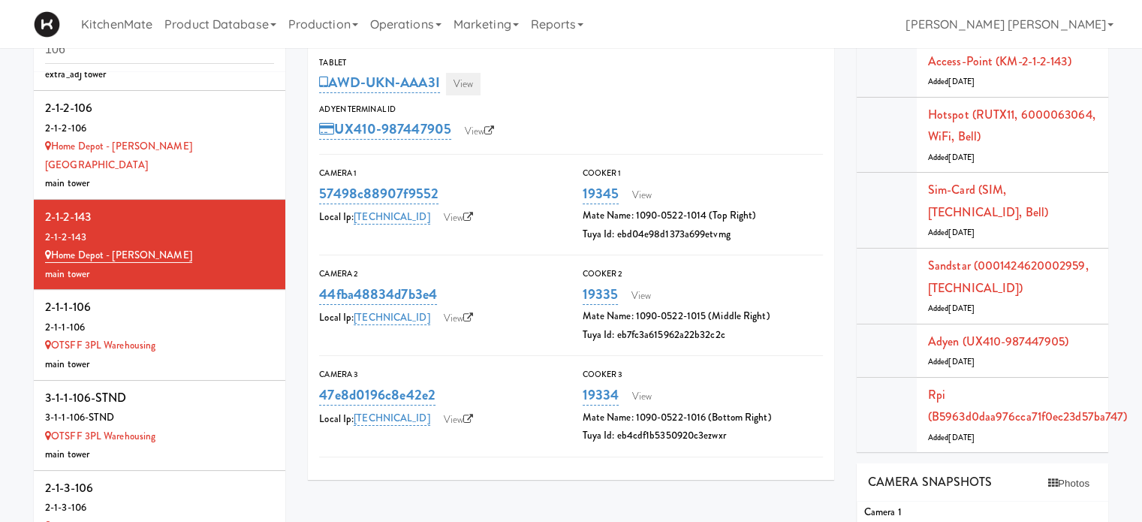  Describe the element at coordinates (930, 481) in the screenshot. I see `span: CAMERA SNAPSHOTS` at that location.